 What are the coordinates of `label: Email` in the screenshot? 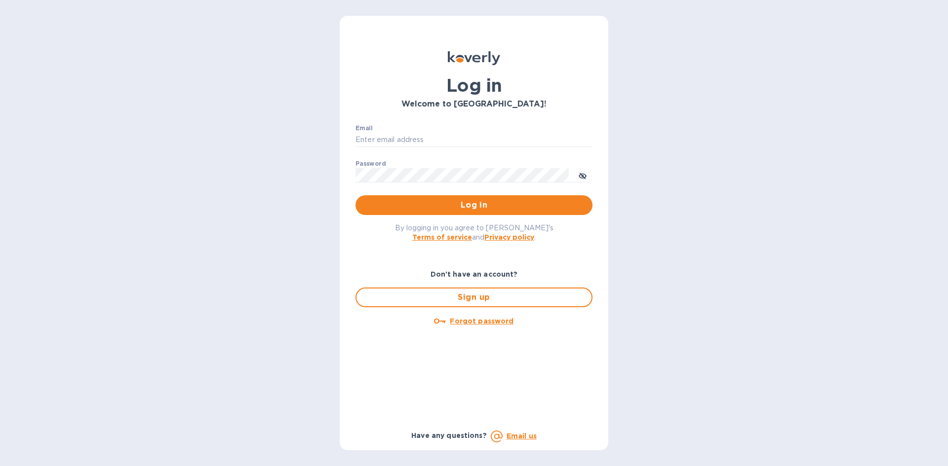 It's located at (364, 128).